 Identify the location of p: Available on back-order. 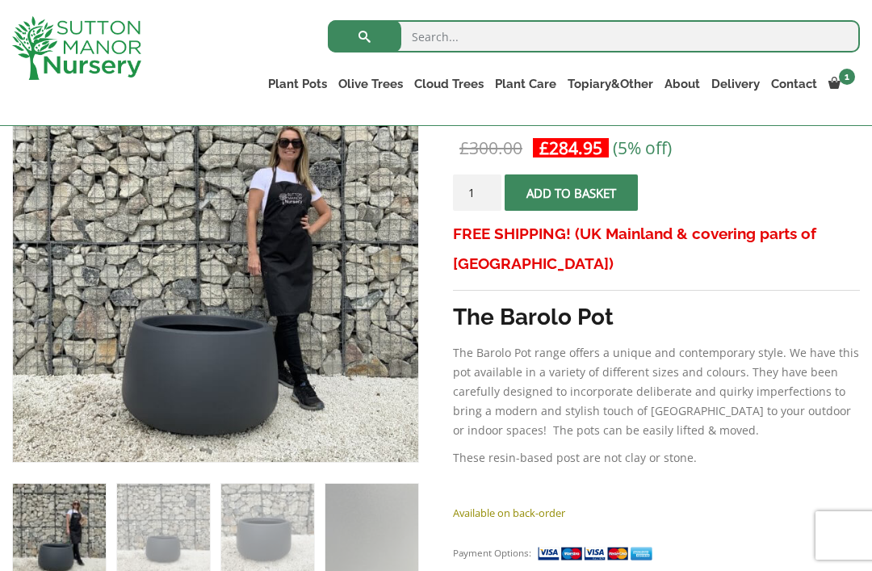
(657, 513).